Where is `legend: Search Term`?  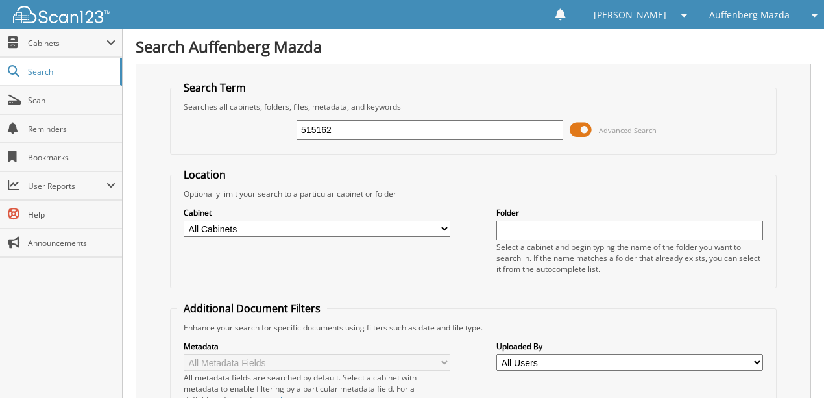 legend: Search Term is located at coordinates (215, 88).